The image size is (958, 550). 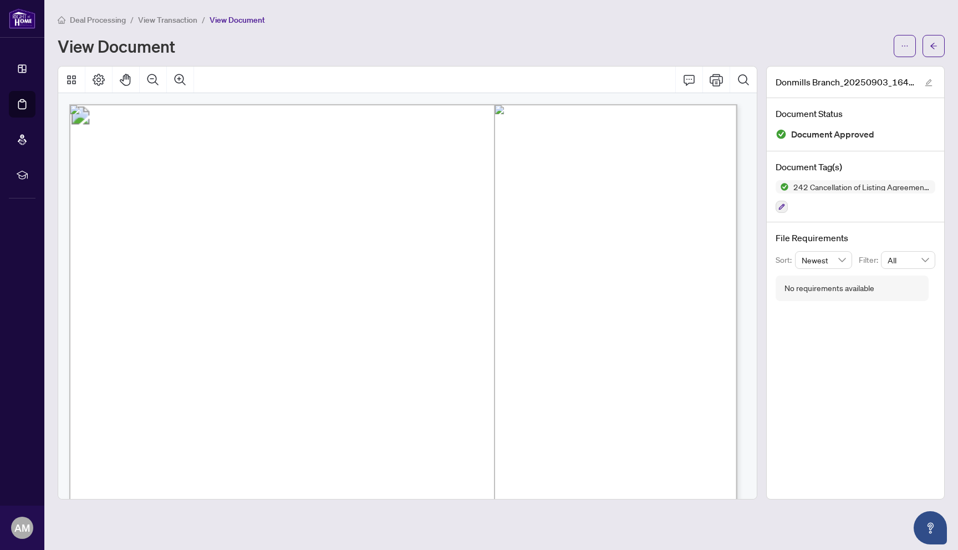 I want to click on div: No requirements available, so click(x=829, y=288).